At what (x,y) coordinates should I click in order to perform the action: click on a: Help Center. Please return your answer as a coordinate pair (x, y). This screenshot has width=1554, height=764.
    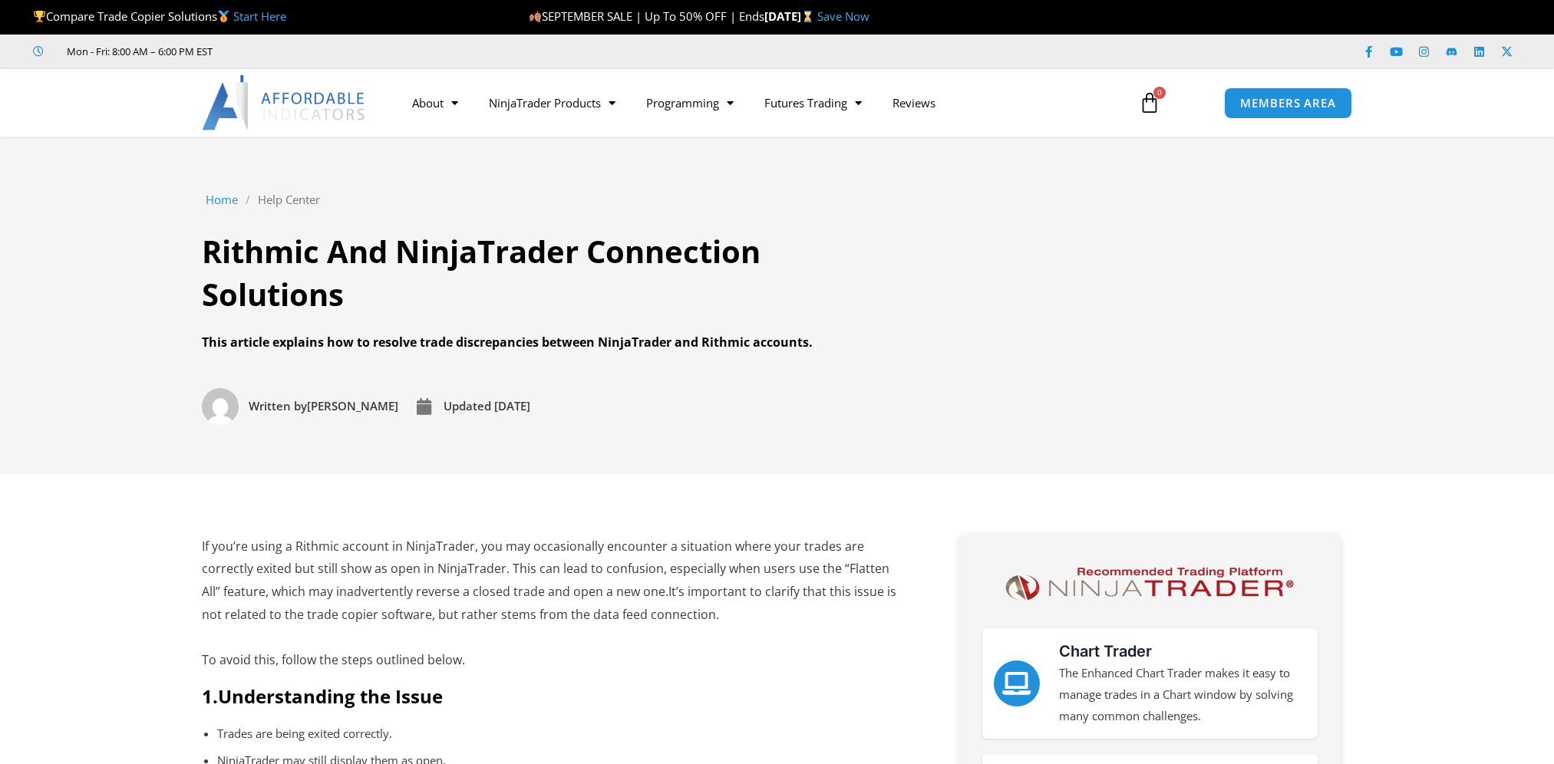
    Looking at the image, I should click on (289, 200).